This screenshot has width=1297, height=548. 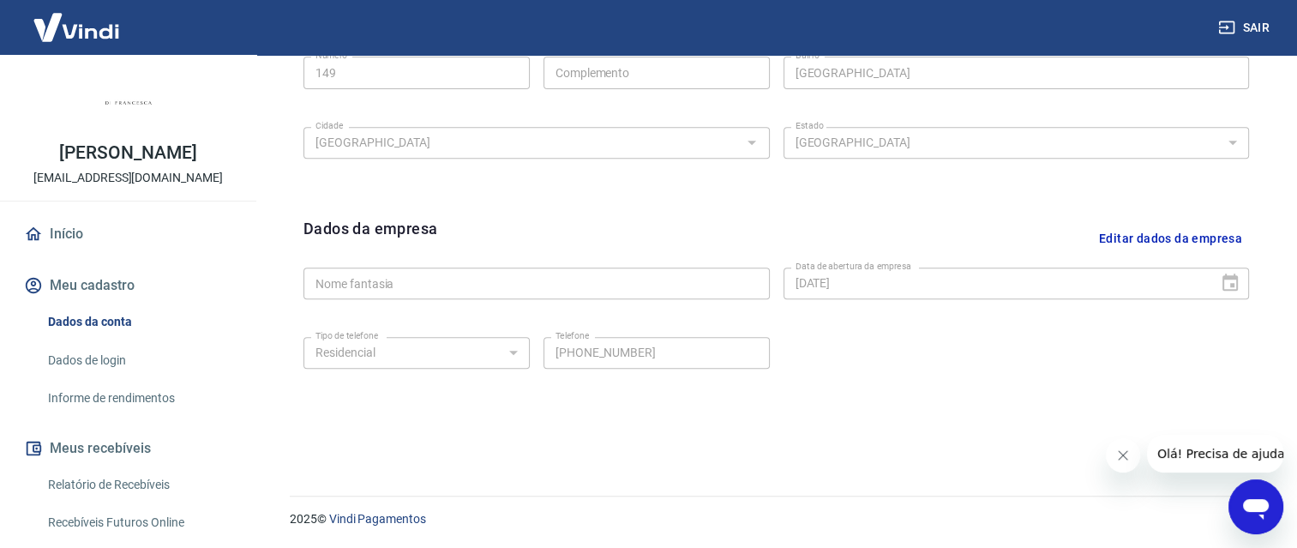 I want to click on label: Estado, so click(x=810, y=125).